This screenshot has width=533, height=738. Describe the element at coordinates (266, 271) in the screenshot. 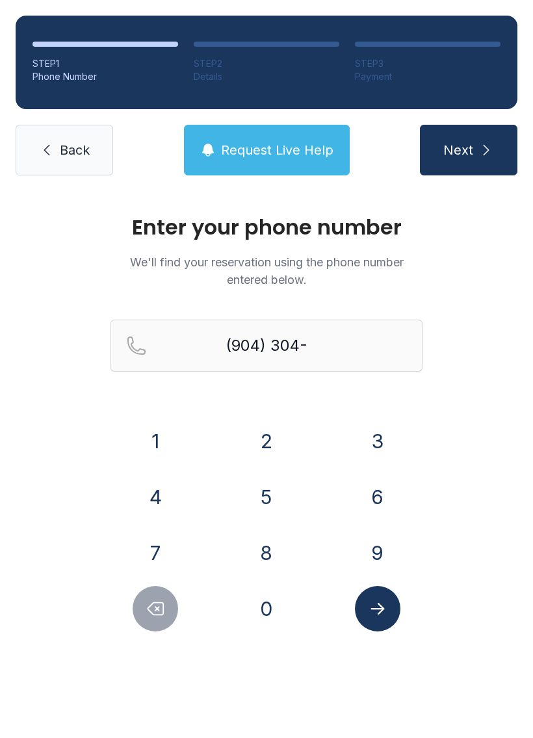

I see `p: We'll find your reservation using the phone number entered below.` at that location.